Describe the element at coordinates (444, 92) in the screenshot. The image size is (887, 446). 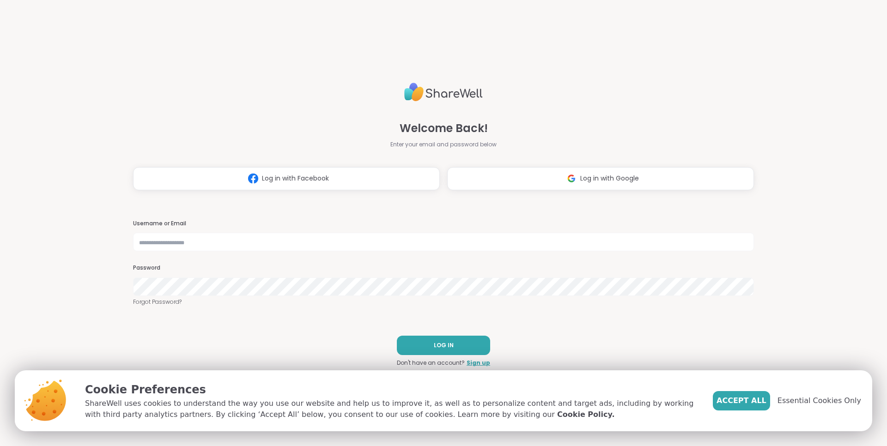
I see `img: ShareWell Logo` at that location.